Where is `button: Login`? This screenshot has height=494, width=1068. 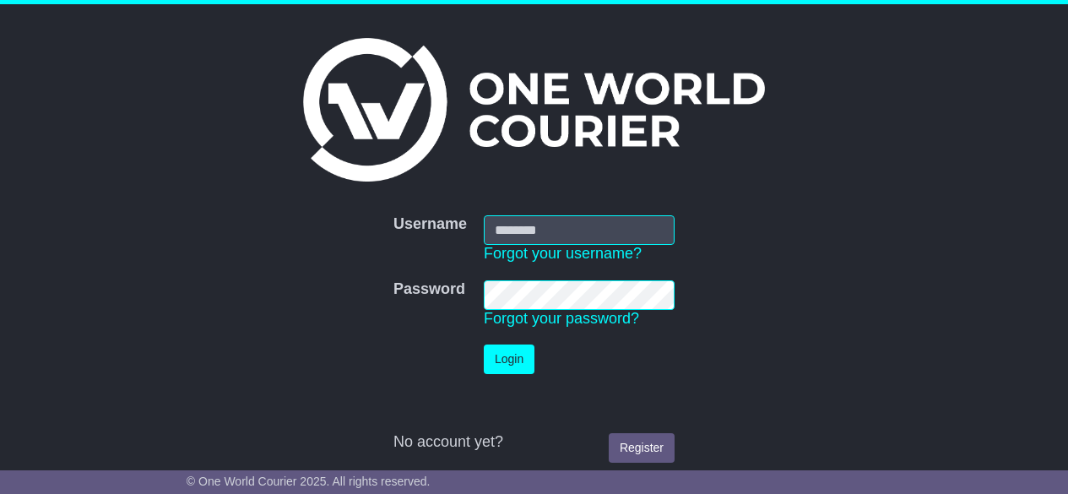 button: Login is located at coordinates (509, 359).